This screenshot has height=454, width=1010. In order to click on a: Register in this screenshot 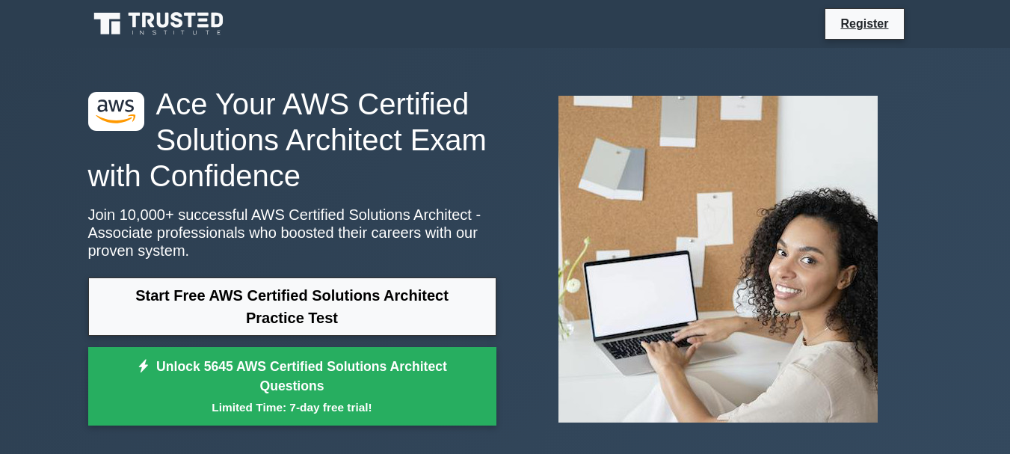, I will do `click(865, 23)`.